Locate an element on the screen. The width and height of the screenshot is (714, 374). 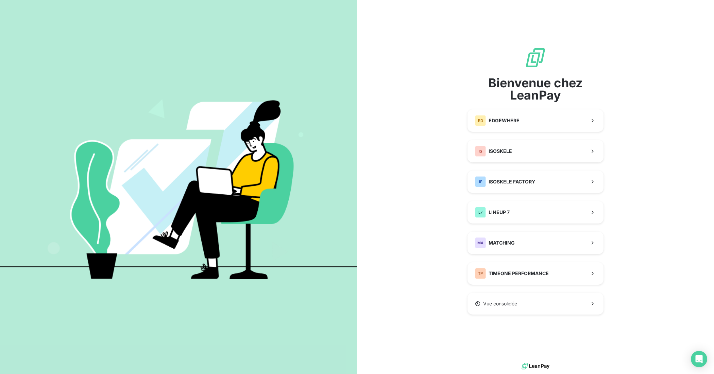
span: ISOSKELE is located at coordinates (500, 151).